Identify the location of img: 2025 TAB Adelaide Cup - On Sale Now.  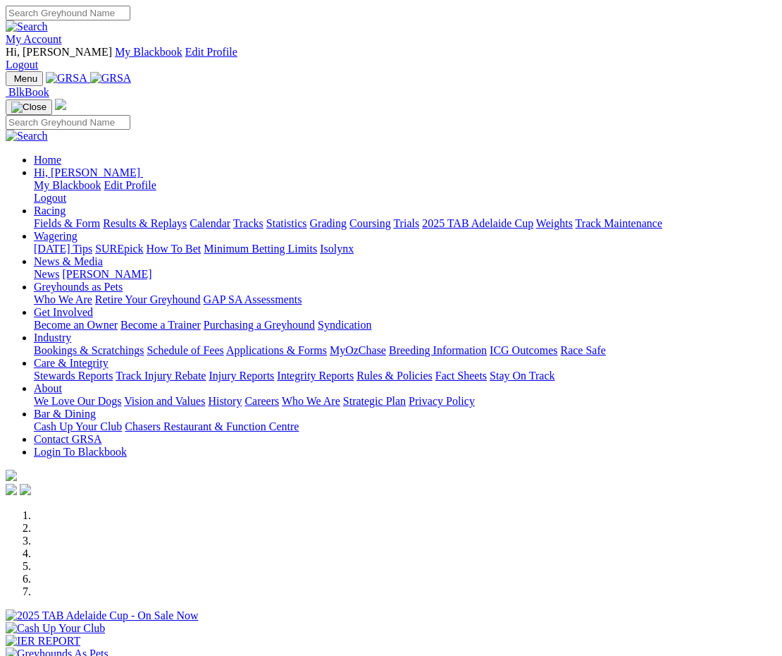
(102, 615).